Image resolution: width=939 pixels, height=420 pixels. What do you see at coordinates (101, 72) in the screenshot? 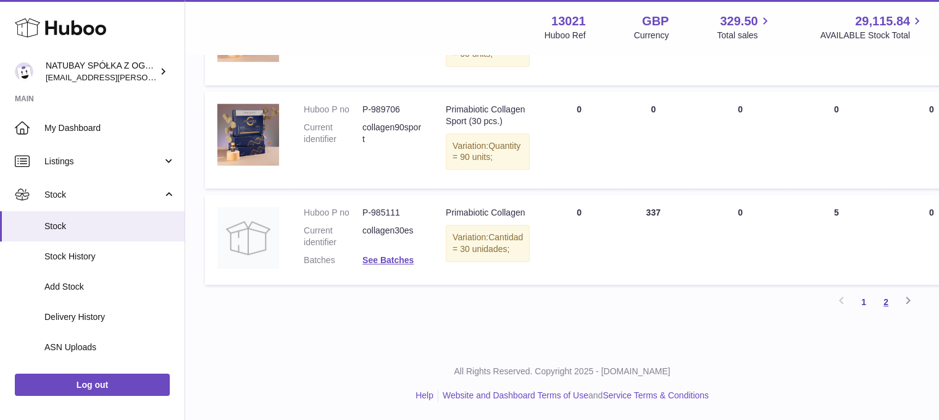
I see `div: NATUBAY SPÓŁKA Z OGRANICZONĄ ODPOWIEDZIALNOŚCIĄ` at bounding box center [101, 72].